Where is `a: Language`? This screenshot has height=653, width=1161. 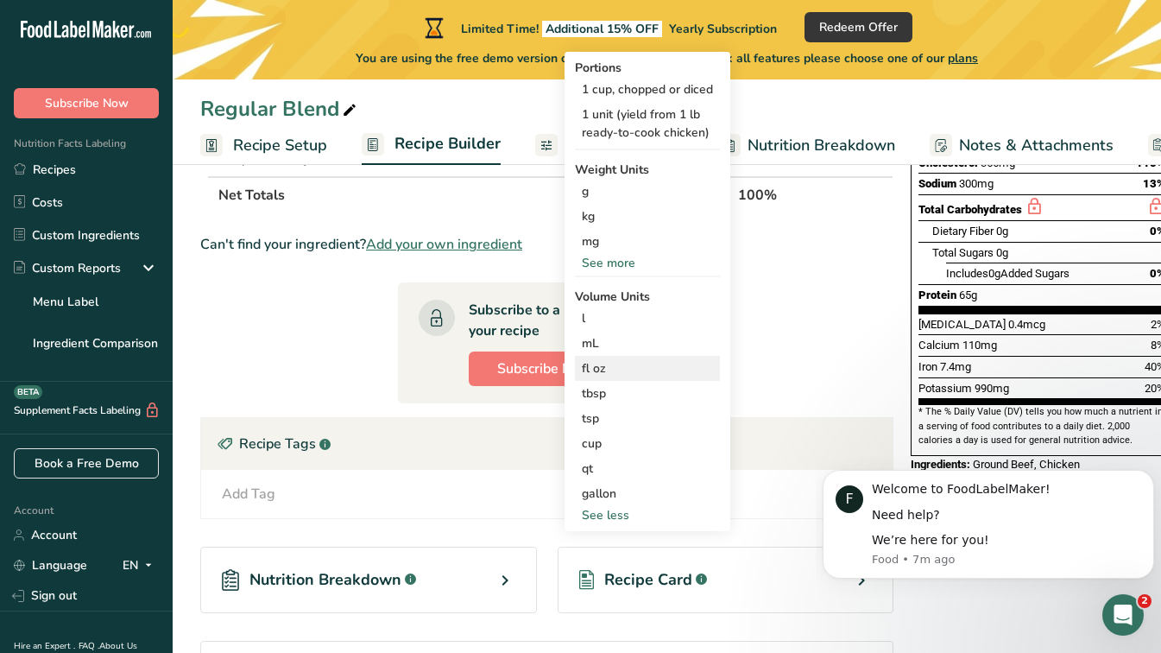 a: Language is located at coordinates (50, 565).